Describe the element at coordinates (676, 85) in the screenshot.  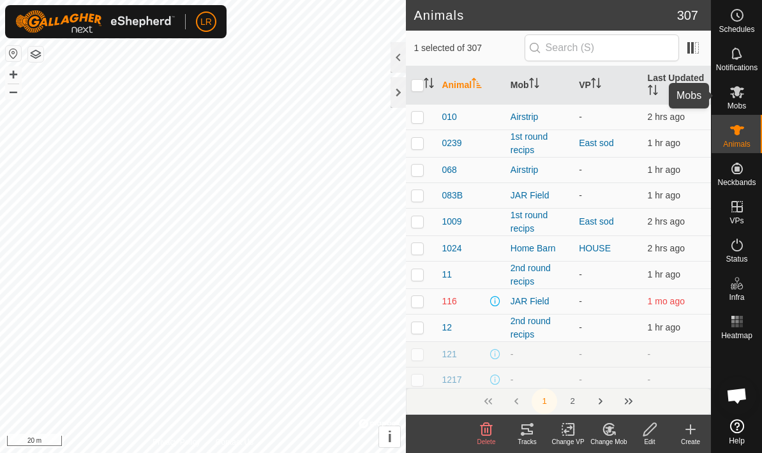
I see `th: Last Updated` at that location.